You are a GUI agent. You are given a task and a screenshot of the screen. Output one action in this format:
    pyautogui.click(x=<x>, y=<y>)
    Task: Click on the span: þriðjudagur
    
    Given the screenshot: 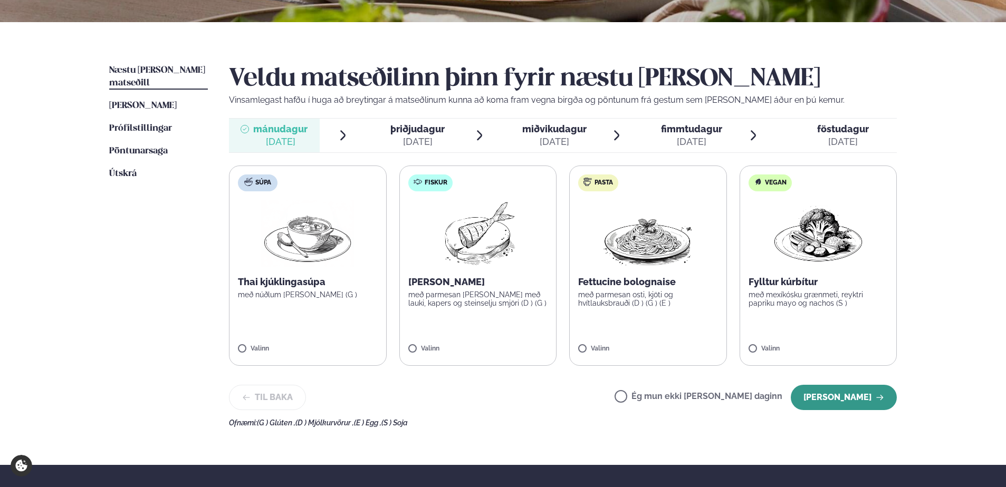 What is the action you would take?
    pyautogui.click(x=417, y=129)
    